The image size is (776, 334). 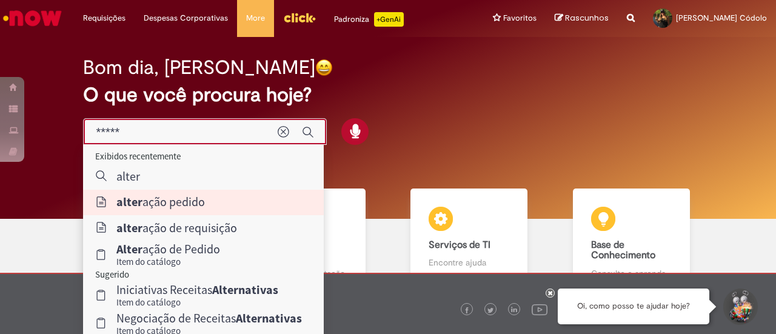 What do you see at coordinates (32, 18) in the screenshot?
I see `img: ServiceNow` at bounding box center [32, 18].